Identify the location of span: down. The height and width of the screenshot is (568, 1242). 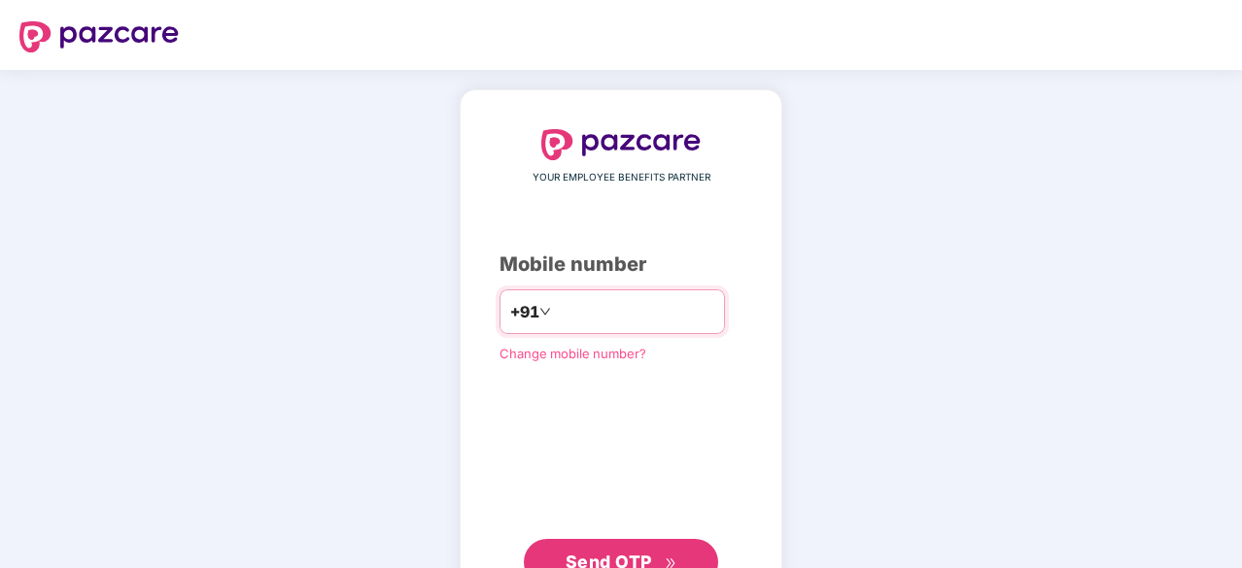
(545, 312).